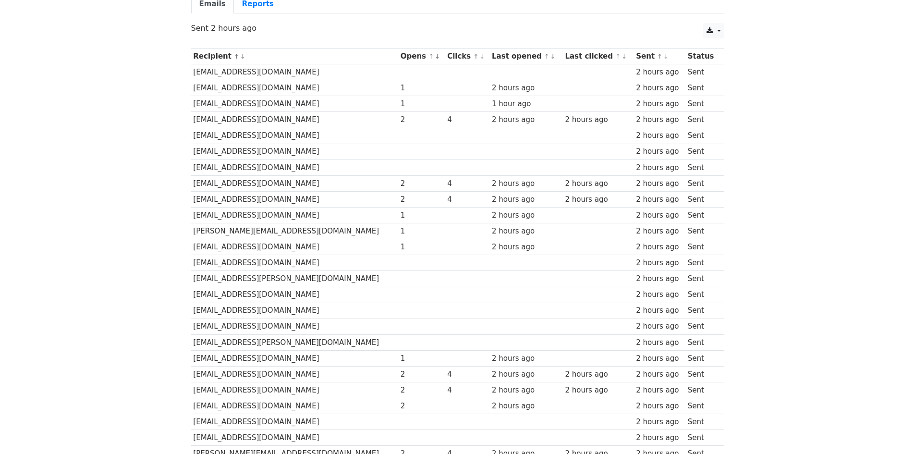 The image size is (915, 454). I want to click on th: Last clicked, so click(598, 56).